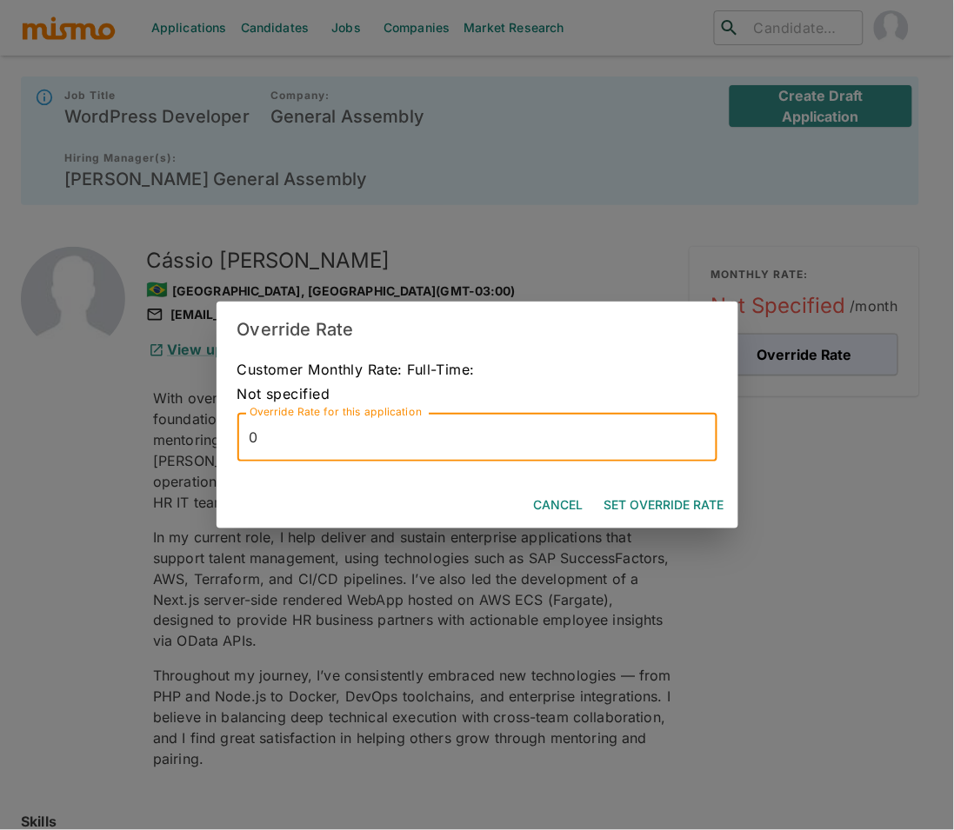  Describe the element at coordinates (477, 330) in the screenshot. I see `h2: Override Rate` at that location.